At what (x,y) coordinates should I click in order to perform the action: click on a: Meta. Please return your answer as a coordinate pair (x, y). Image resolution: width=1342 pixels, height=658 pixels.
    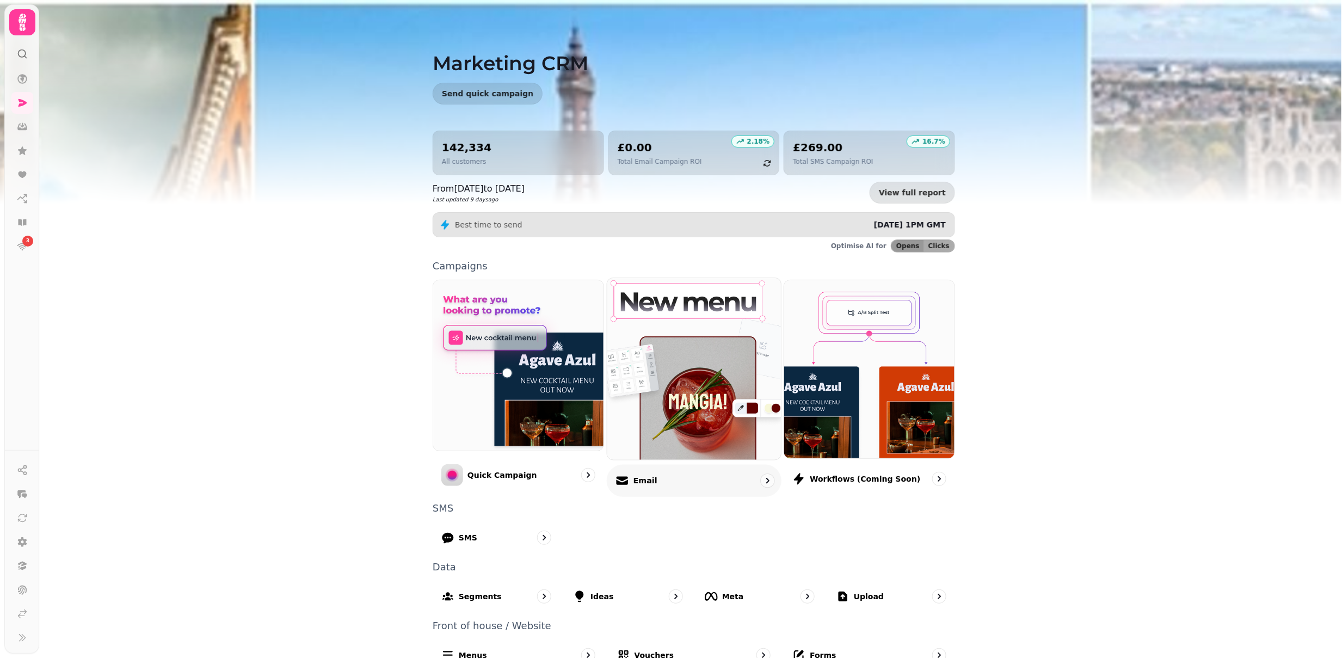
    Looking at the image, I should click on (760, 597).